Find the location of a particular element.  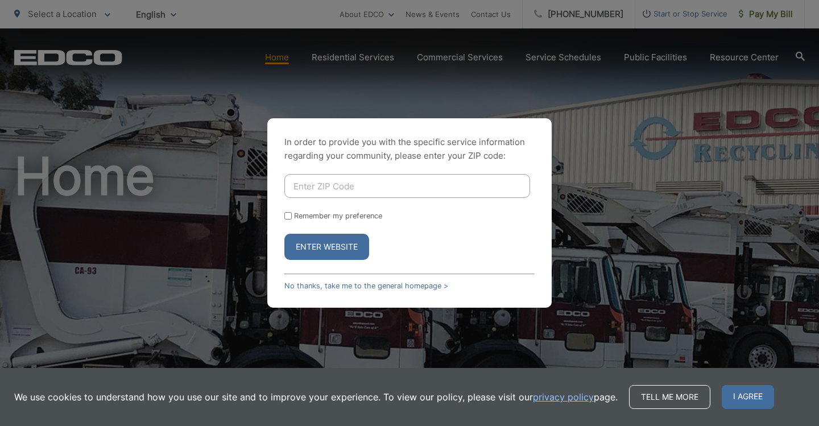

a: privacy policy is located at coordinates (563, 397).